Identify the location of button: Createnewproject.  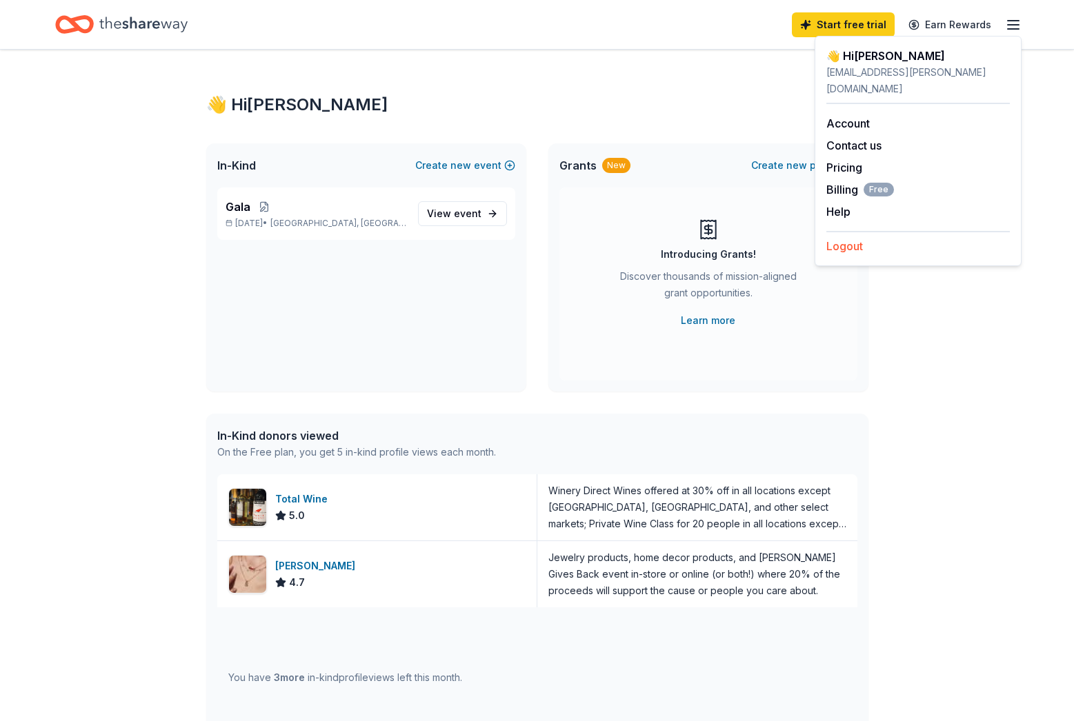
(804, 166).